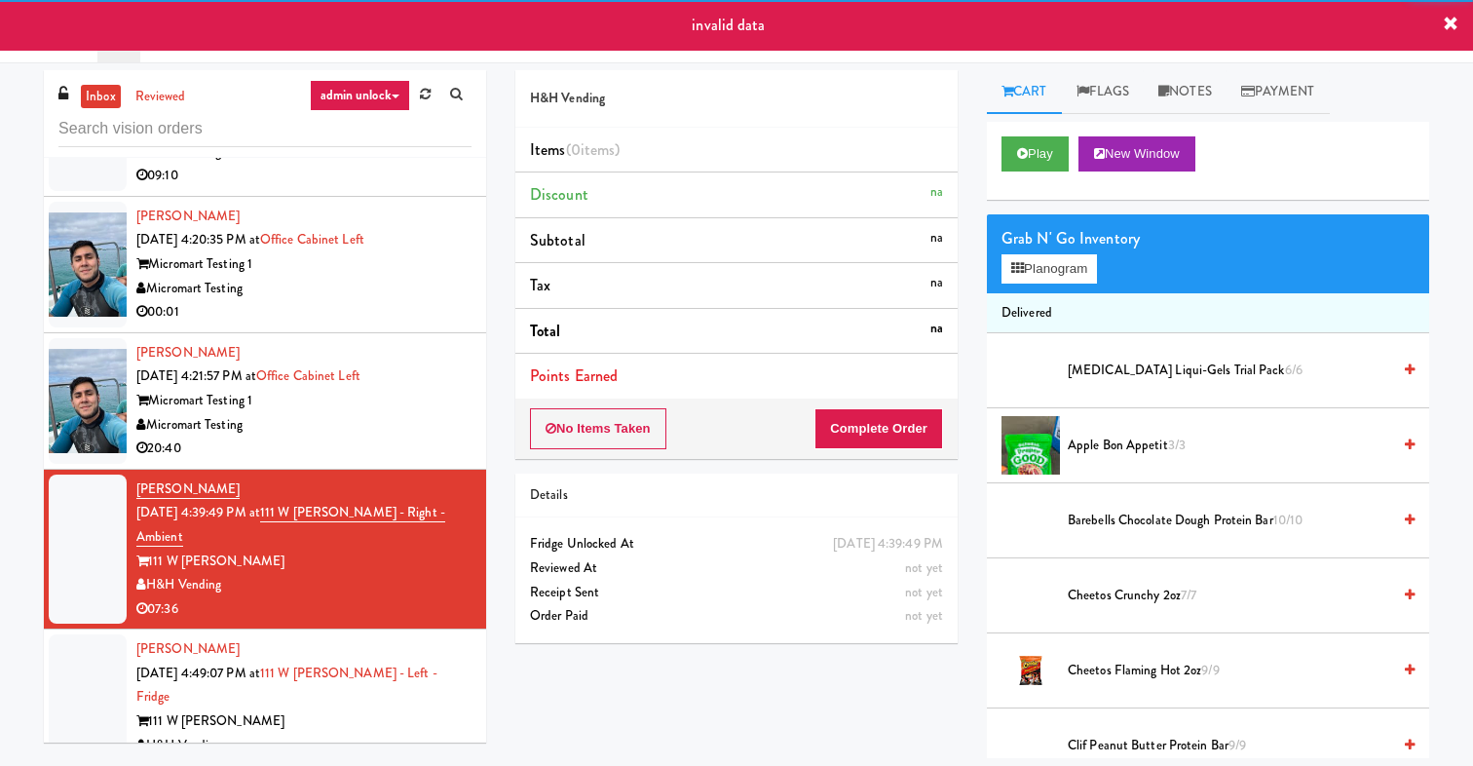 The image size is (1473, 766). What do you see at coordinates (728, 24) in the screenshot?
I see `span: invalid data` at bounding box center [728, 24].